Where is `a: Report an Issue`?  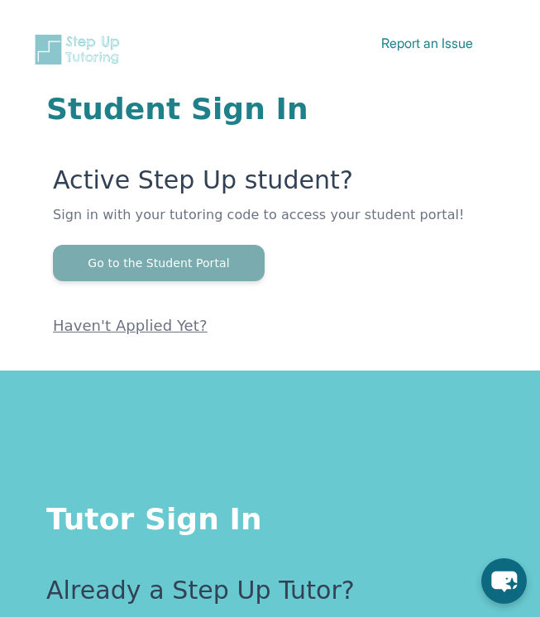
a: Report an Issue is located at coordinates (427, 43).